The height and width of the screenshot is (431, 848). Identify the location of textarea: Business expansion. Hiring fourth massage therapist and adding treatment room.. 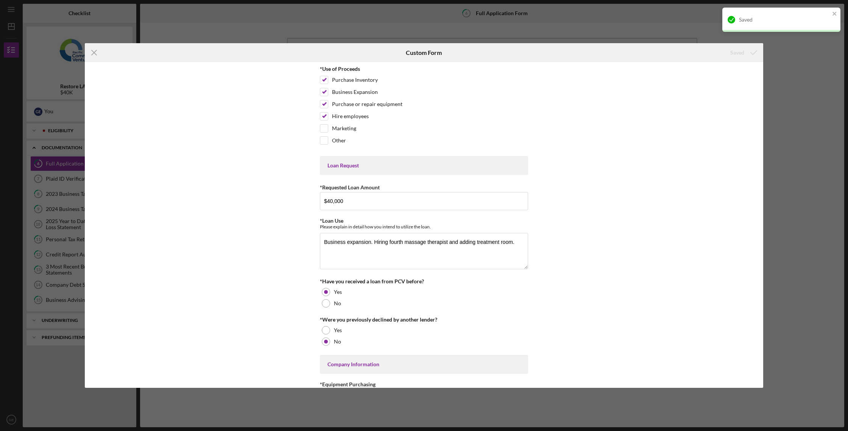
(424, 251).